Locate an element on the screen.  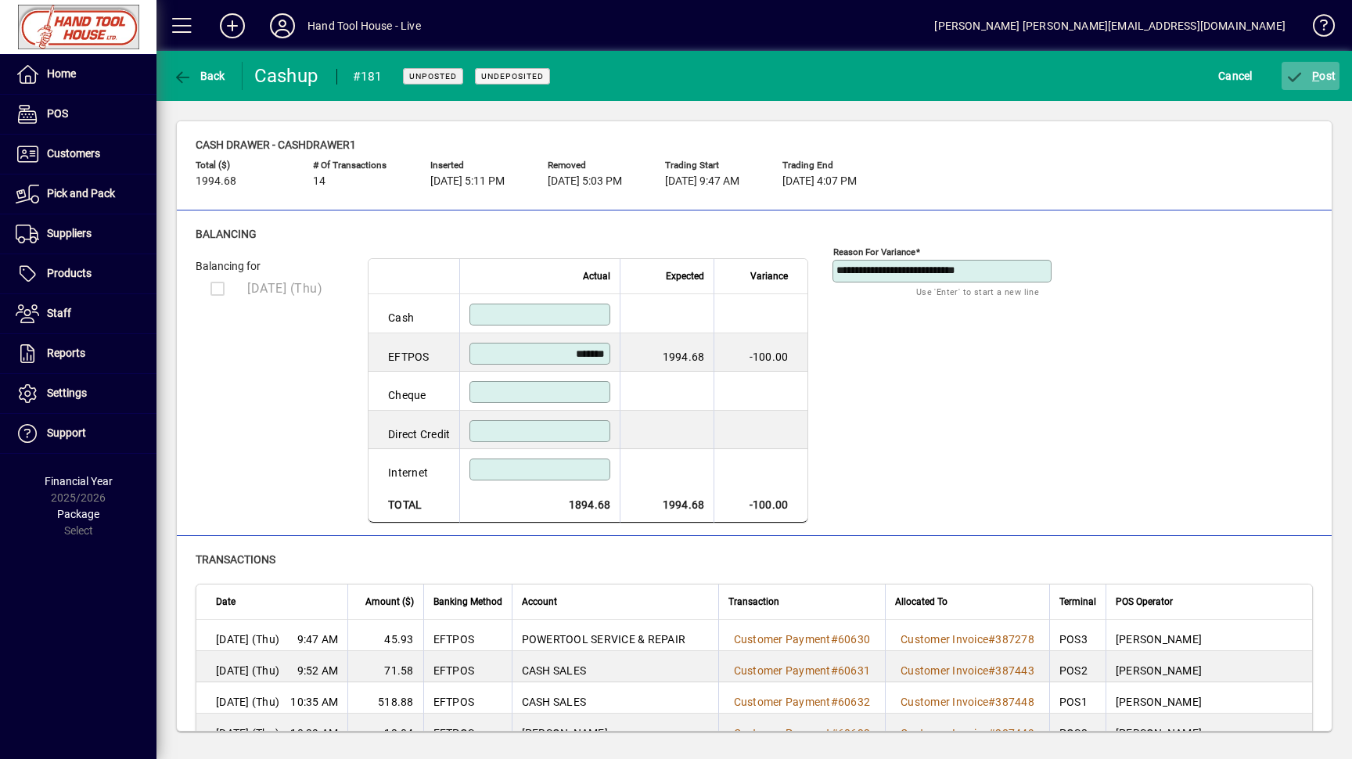
span: 9:52 AM is located at coordinates (318, 671).